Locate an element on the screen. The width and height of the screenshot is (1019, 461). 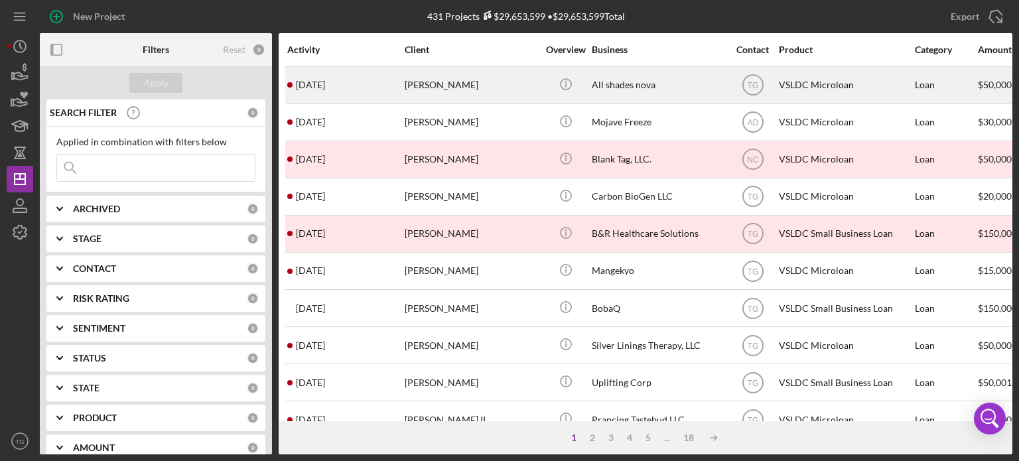
b: CONTACT is located at coordinates (94, 269).